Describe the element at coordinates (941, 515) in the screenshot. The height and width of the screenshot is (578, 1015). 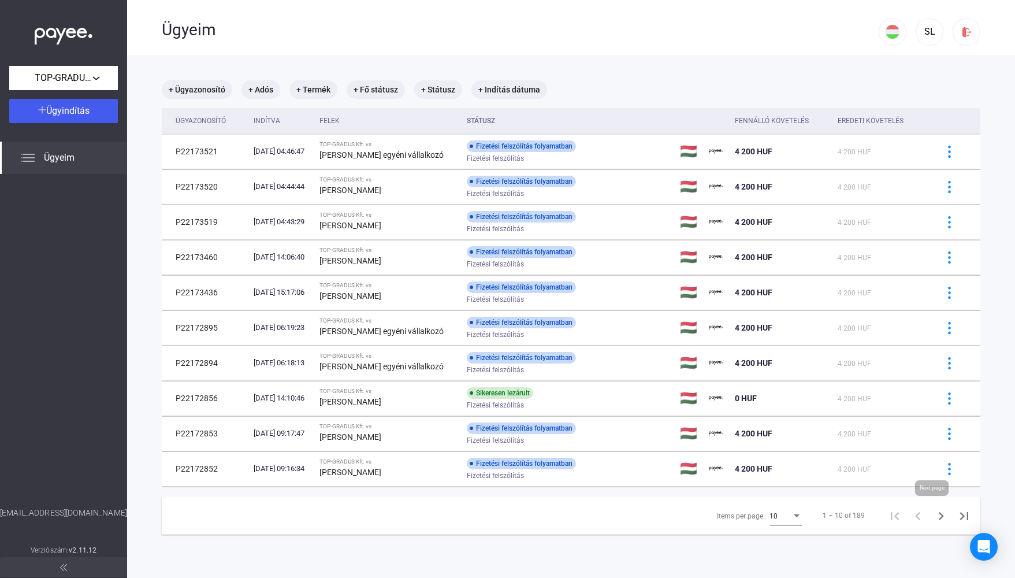
I see `button: Next page` at that location.